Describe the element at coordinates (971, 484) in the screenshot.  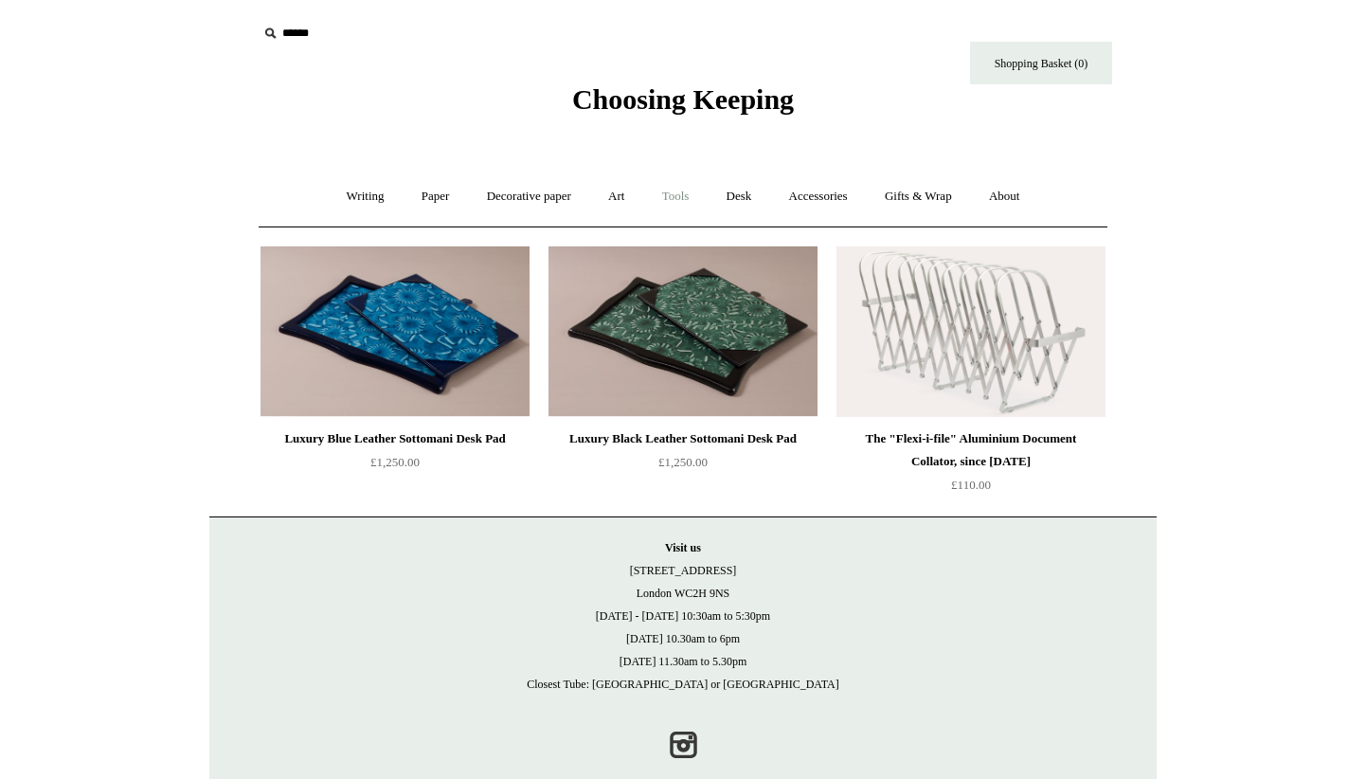
I see `span: £110.00` at that location.